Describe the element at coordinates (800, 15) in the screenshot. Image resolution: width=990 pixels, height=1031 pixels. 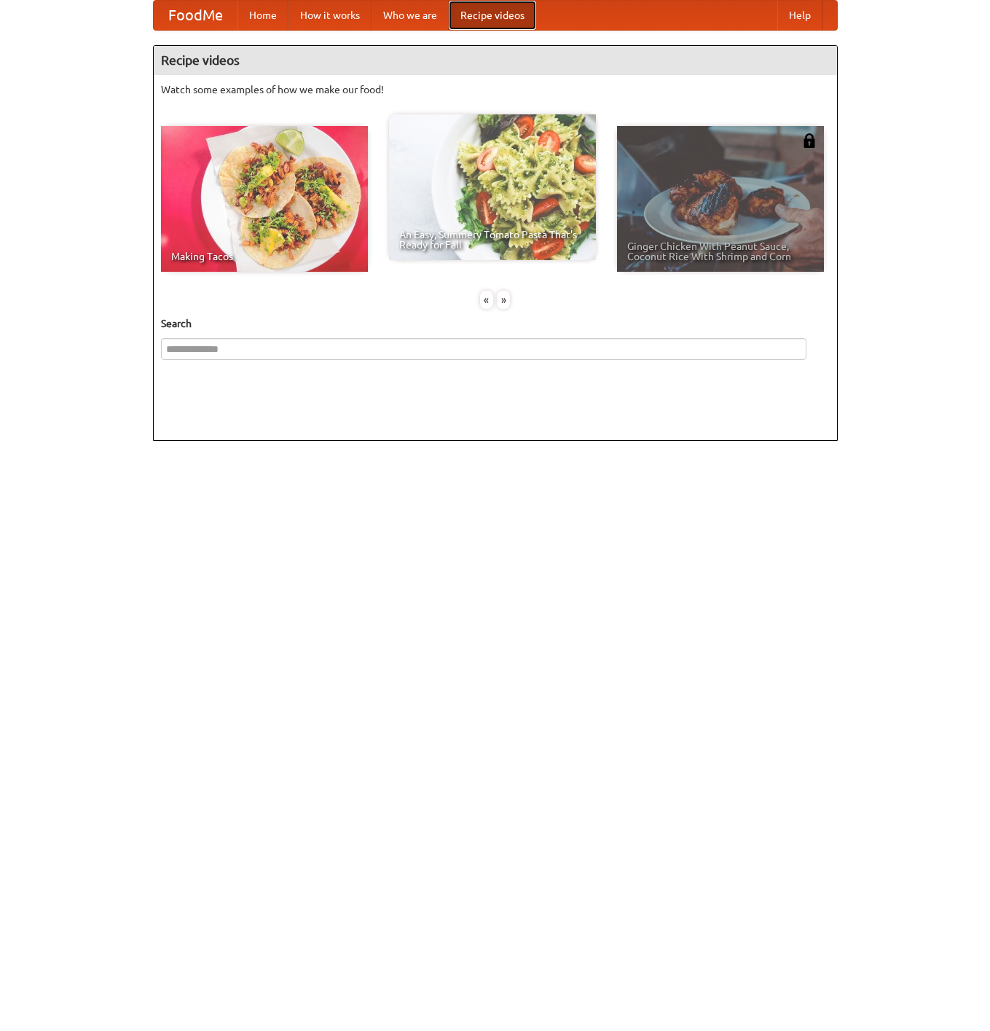
I see `a: Help` at that location.